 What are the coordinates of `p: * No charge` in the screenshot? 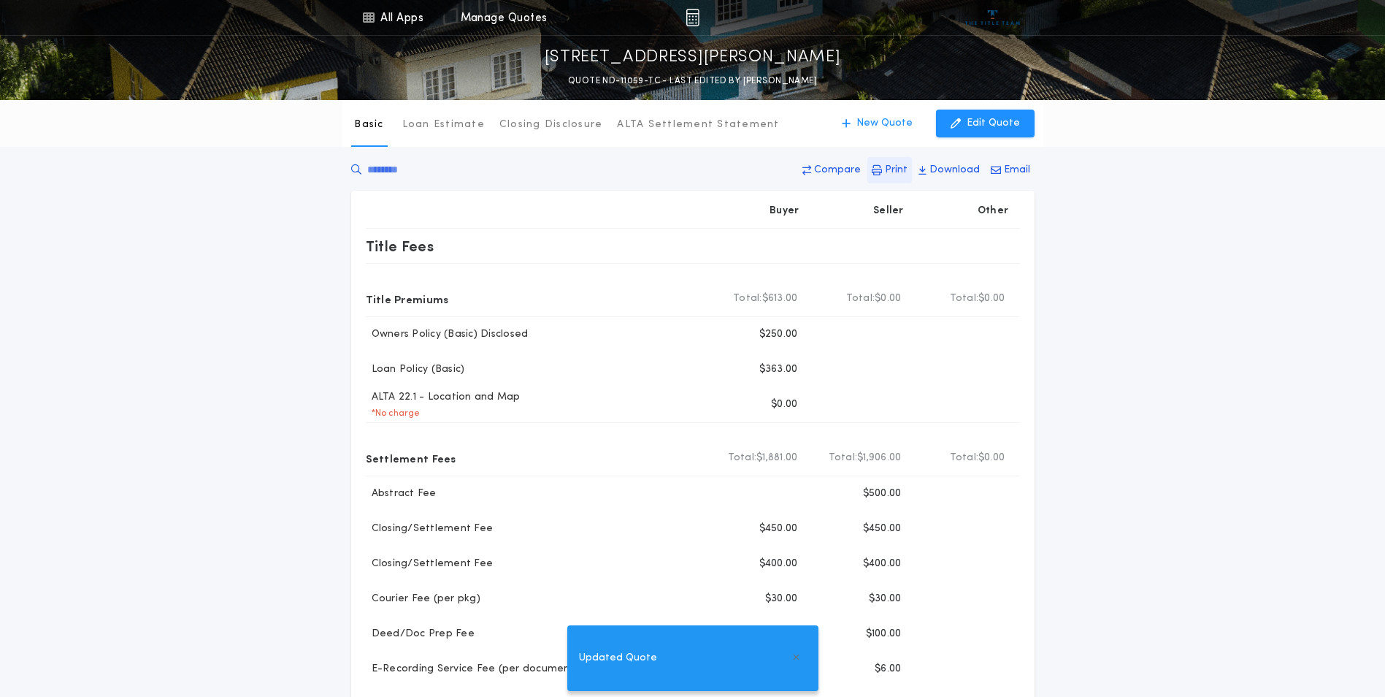 It's located at (393, 413).